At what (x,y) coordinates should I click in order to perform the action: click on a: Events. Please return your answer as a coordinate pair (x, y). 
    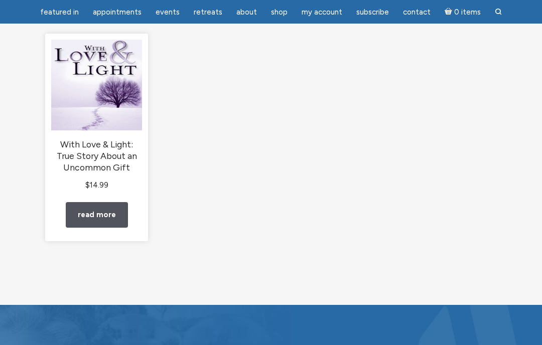
    Looking at the image, I should click on (168, 12).